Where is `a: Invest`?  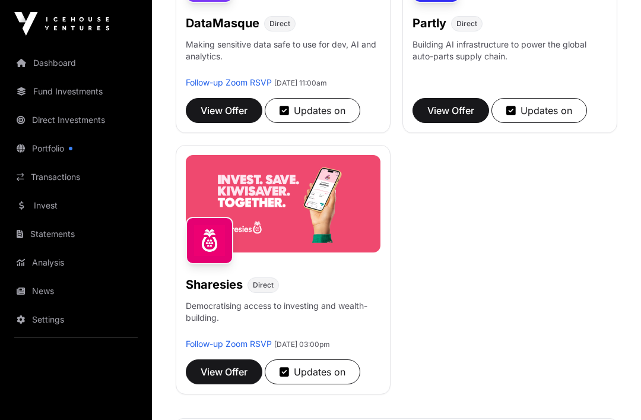 a: Invest is located at coordinates (76, 205).